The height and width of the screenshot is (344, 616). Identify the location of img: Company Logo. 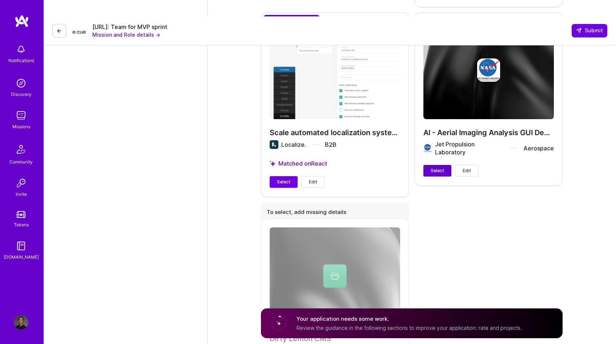
(79, 31).